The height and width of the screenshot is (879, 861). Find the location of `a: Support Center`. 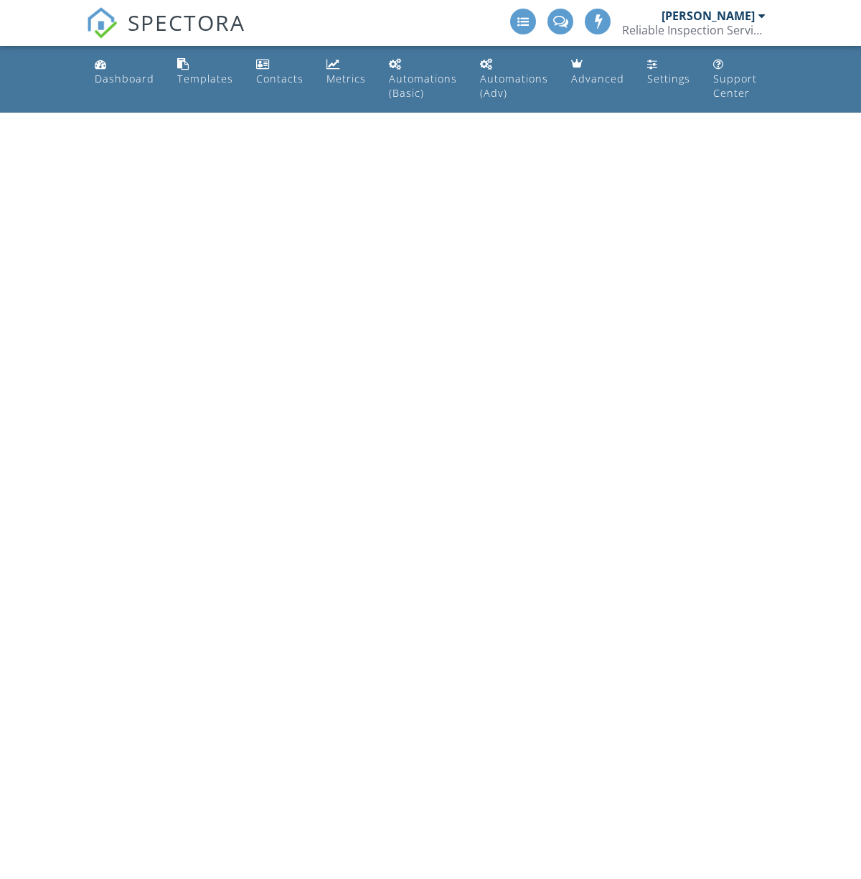

a: Support Center is located at coordinates (739, 79).